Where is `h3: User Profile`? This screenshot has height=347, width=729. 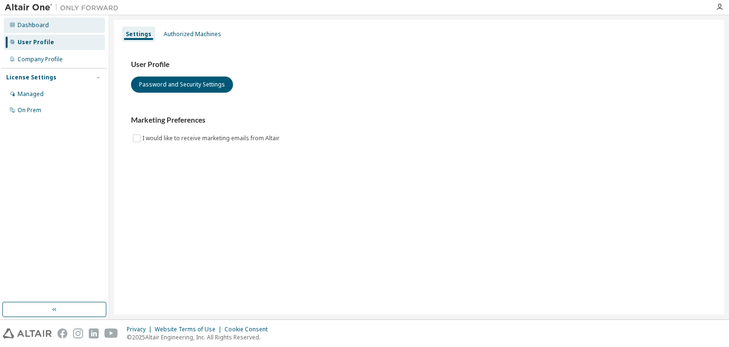 h3: User Profile is located at coordinates (419, 65).